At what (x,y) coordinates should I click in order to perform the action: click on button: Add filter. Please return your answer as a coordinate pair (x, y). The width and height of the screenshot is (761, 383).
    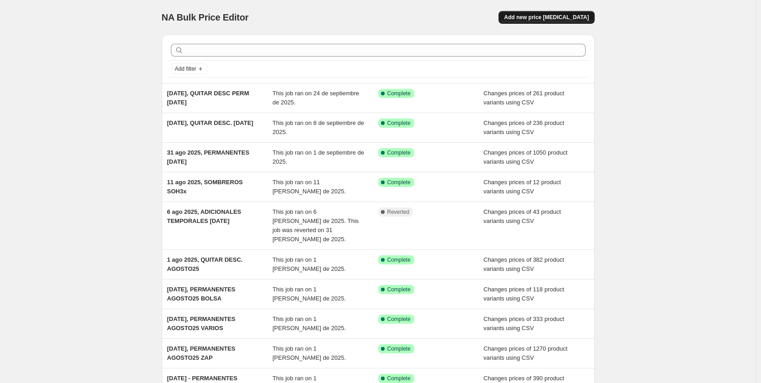
    Looking at the image, I should click on (189, 69).